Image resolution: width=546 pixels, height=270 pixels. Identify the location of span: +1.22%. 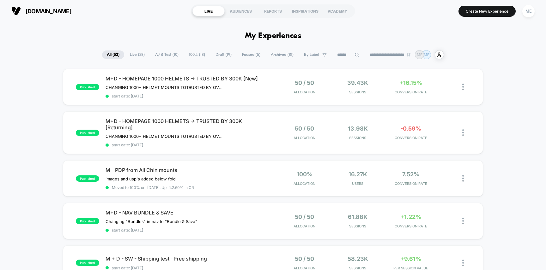
(410, 217).